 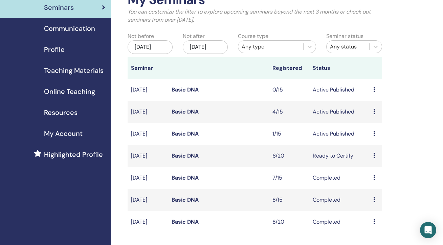 I want to click on span: Seminars, so click(x=59, y=7).